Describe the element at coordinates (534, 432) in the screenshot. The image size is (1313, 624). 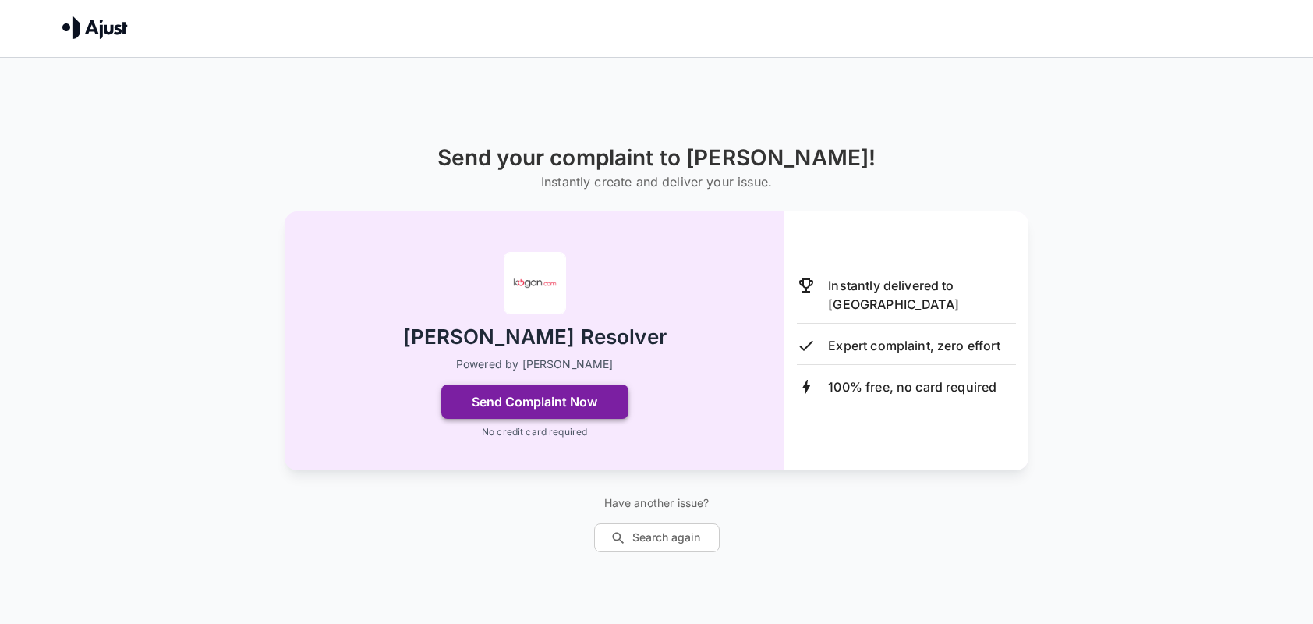
I see `p: No credit card required` at that location.